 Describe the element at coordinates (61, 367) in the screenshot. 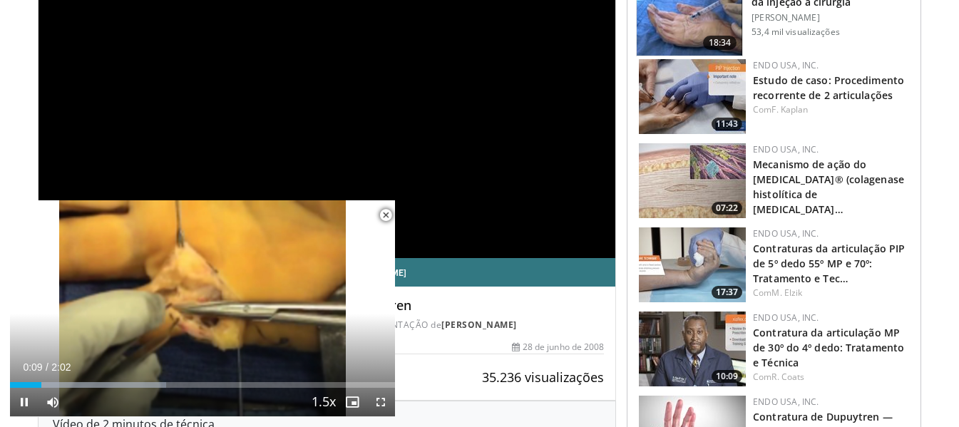

I see `span: 2:02` at that location.